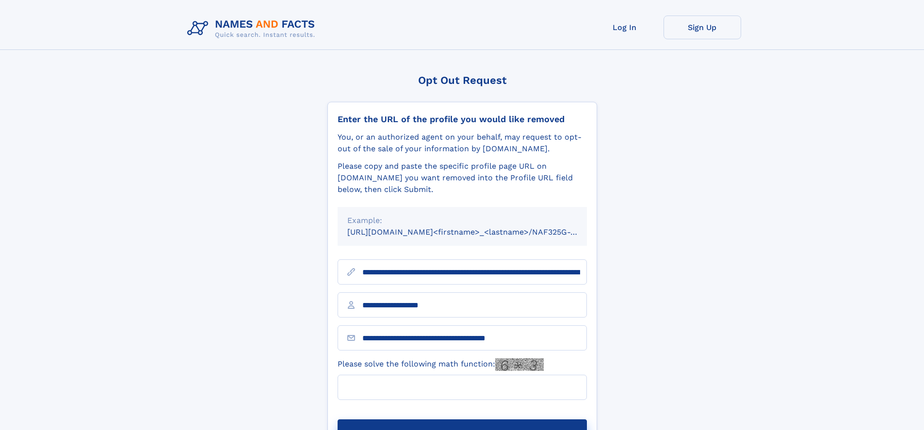 The width and height of the screenshot is (924, 430). I want to click on div: You, or an authorized agent on your behalf, may request to opt-out of the sale of your informatio..., so click(462, 143).